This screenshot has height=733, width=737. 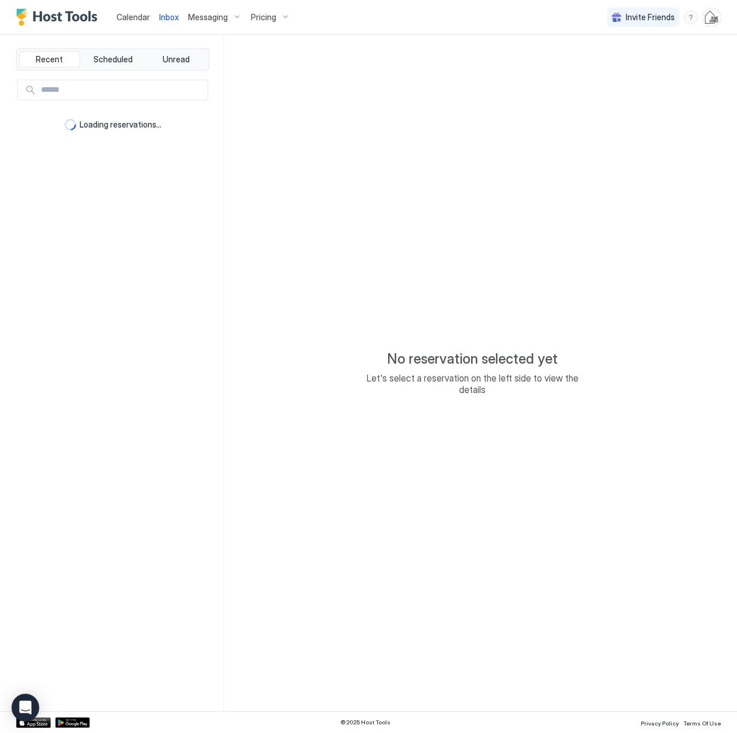 What do you see at coordinates (113, 59) in the screenshot?
I see `span: Scheduled` at bounding box center [113, 59].